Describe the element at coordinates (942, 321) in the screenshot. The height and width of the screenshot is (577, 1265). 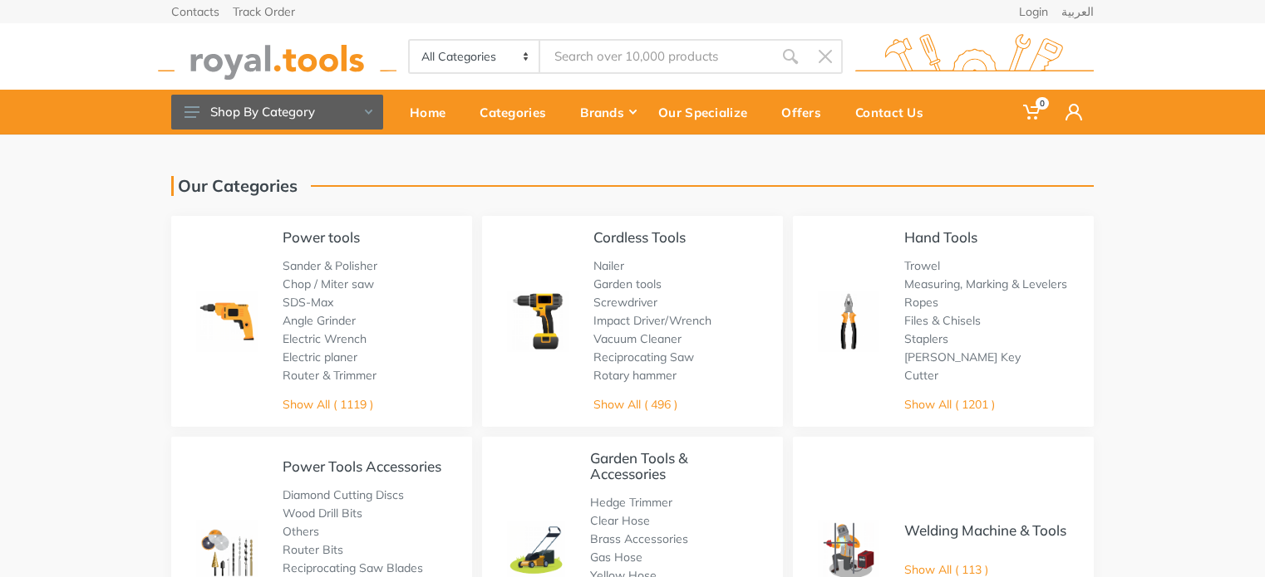
I see `a: Files & Chisels` at that location.